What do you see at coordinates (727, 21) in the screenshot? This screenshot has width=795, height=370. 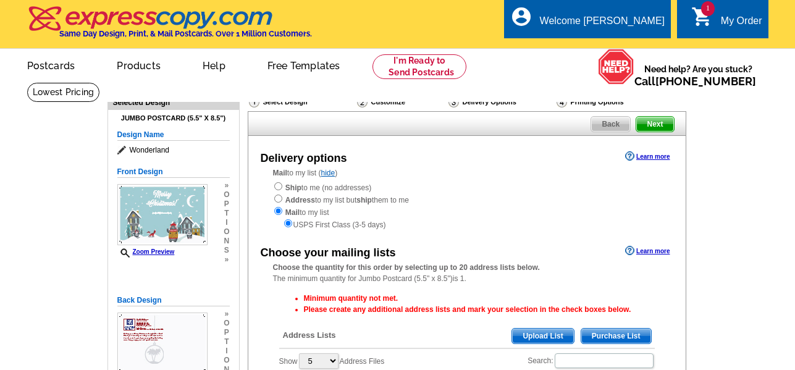 I see `a: 1 shopping_cart My Order` at bounding box center [727, 21].